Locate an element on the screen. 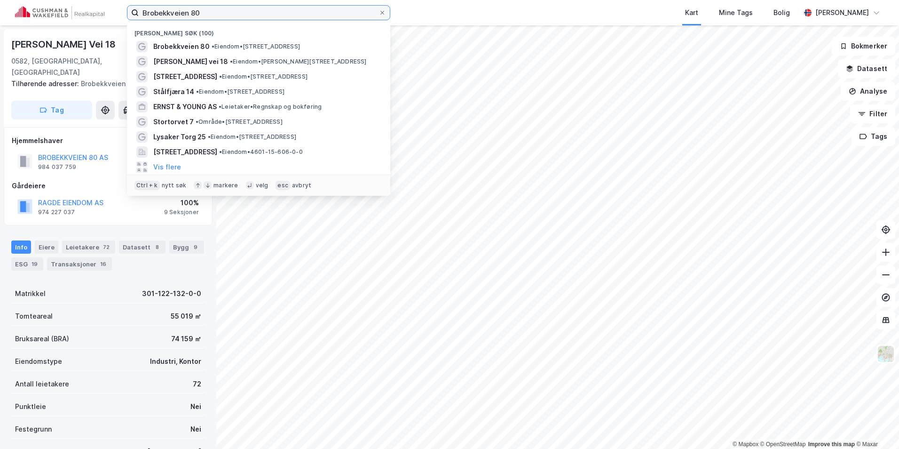  div: Bolig is located at coordinates (781, 13).